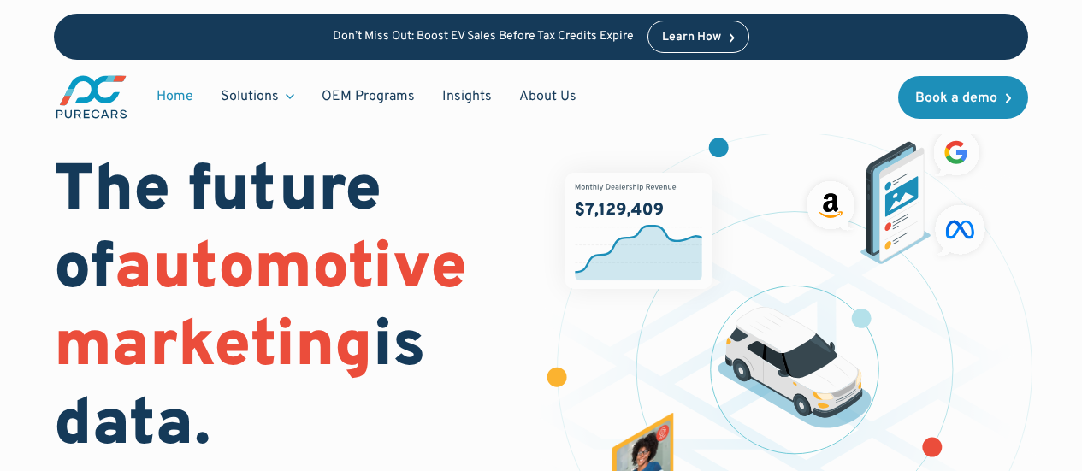 This screenshot has width=1082, height=471. Describe the element at coordinates (92, 97) in the screenshot. I see `a: main` at that location.